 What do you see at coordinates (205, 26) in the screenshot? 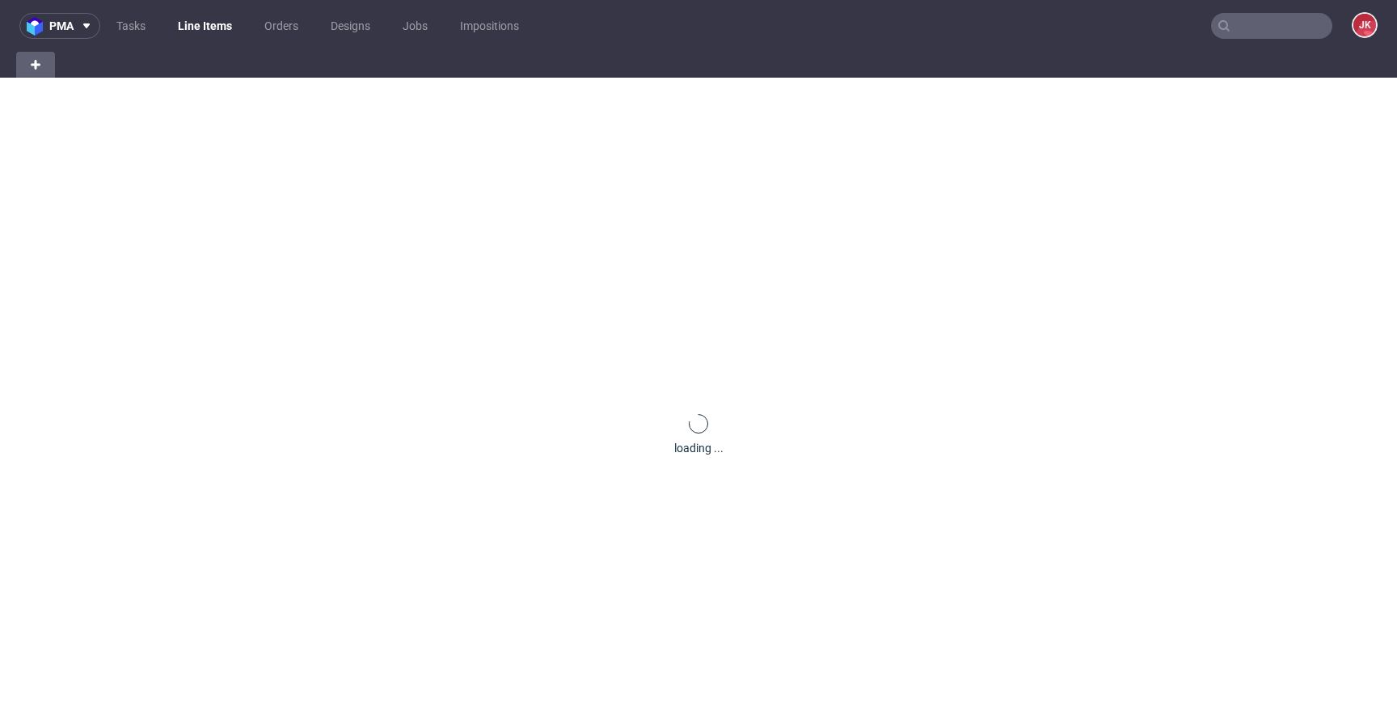
I see `a: Line Items` at bounding box center [205, 26].